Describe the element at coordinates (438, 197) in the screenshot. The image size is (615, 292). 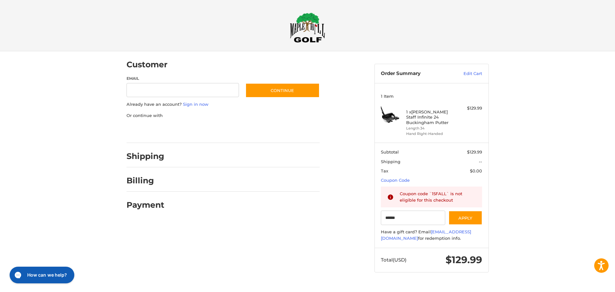
I see `div: Coupon code `15FALL` is not eligible for this checkout` at that location.